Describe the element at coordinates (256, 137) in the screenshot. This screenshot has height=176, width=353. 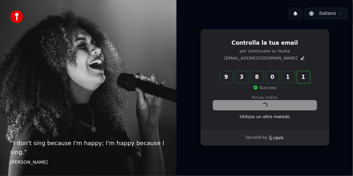
I see `p: Secured by` at that location.